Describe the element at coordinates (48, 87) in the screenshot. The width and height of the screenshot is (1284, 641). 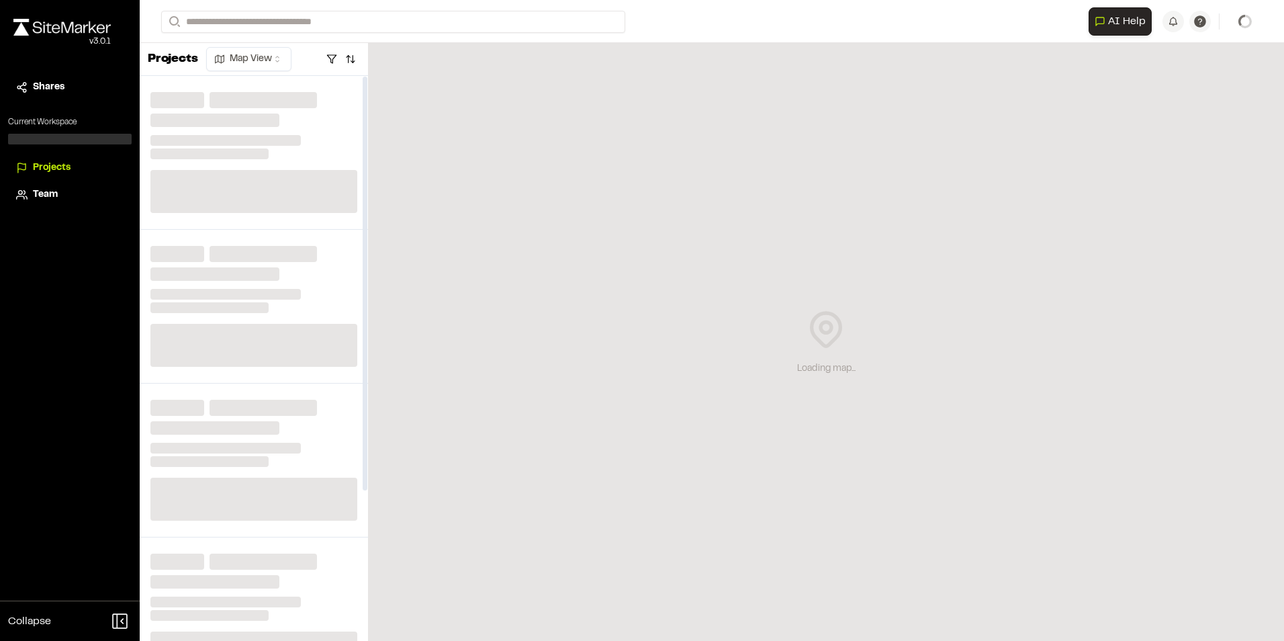
I see `span: Shares` at that location.